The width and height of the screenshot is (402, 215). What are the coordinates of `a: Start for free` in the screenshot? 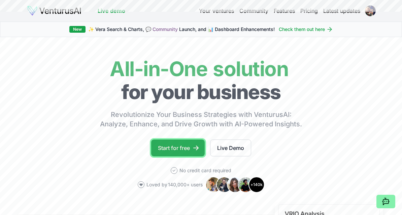 It's located at (178, 148).